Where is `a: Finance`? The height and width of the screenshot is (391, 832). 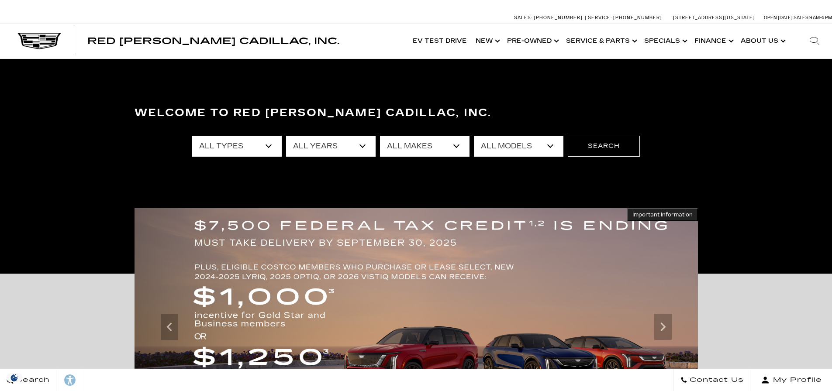 a: Finance is located at coordinates (713, 41).